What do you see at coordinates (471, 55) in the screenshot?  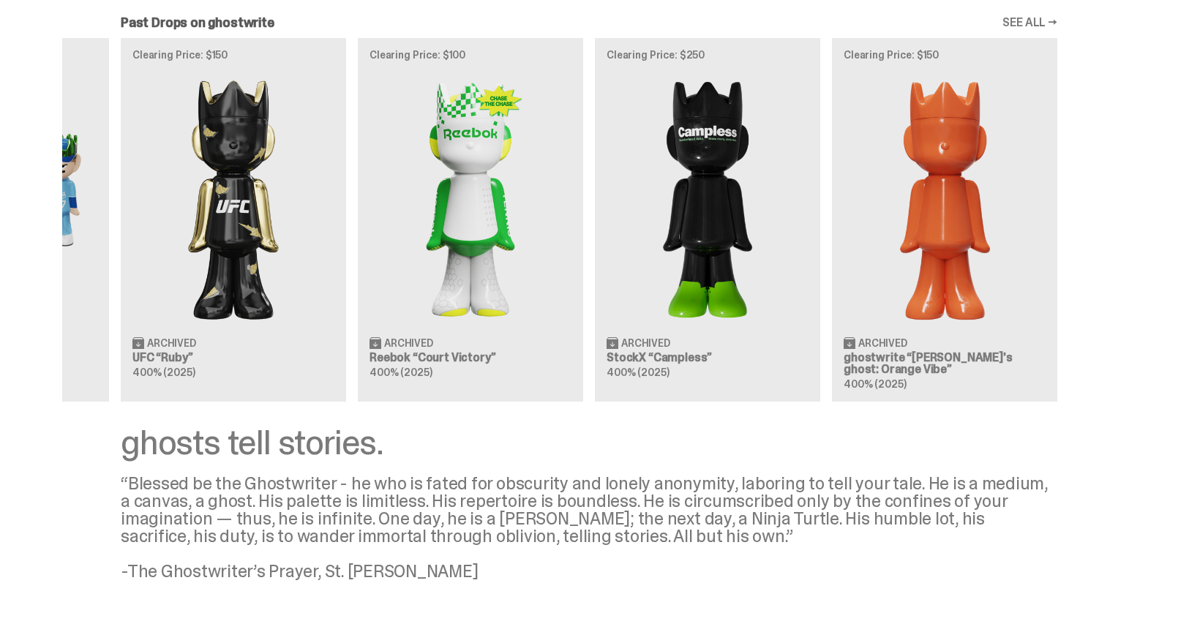 I see `p: Clearing Price: $100` at bounding box center [471, 55].